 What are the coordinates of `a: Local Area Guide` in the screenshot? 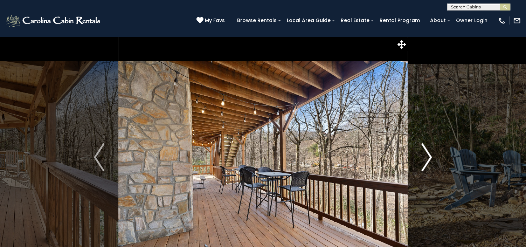 It's located at (308, 20).